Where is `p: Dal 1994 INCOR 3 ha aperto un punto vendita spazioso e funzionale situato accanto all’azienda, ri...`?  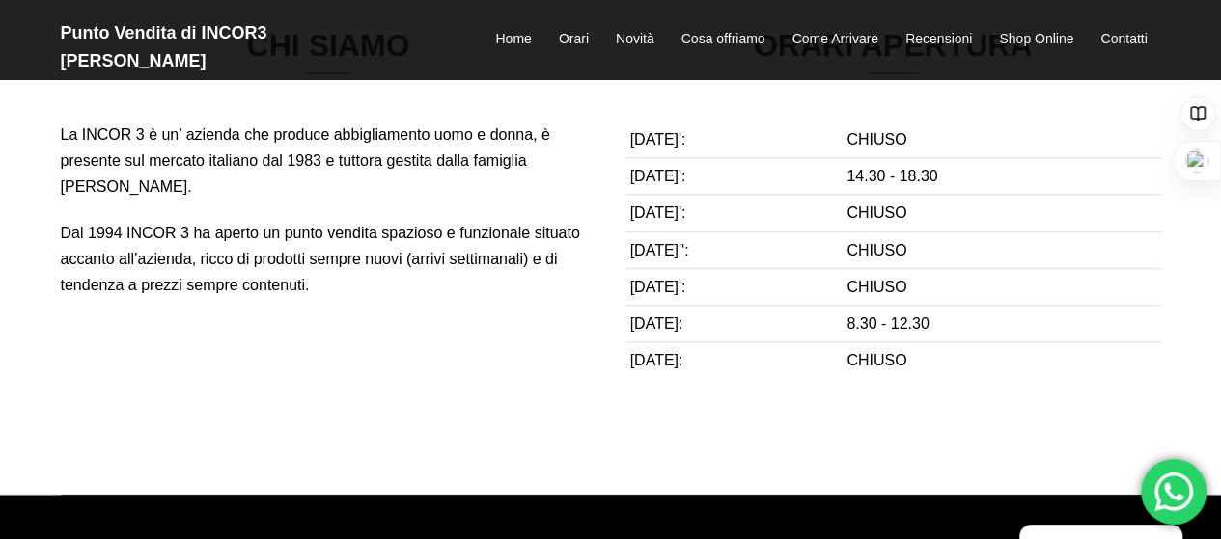 p: Dal 1994 INCOR 3 ha aperto un punto vendita spazioso e funzionale situato accanto all’azienda, ri... is located at coordinates (328, 260).